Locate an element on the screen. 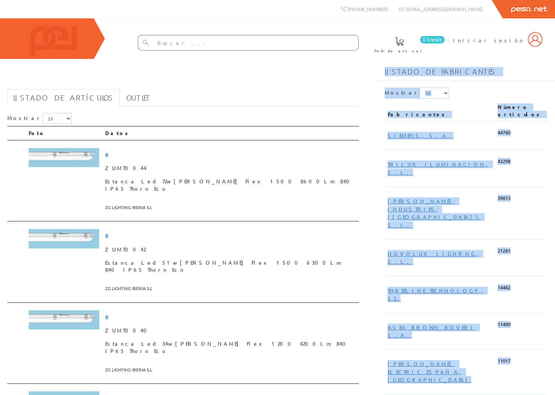 The height and width of the screenshot is (395, 555). a: Listado de artículos is located at coordinates (63, 97).